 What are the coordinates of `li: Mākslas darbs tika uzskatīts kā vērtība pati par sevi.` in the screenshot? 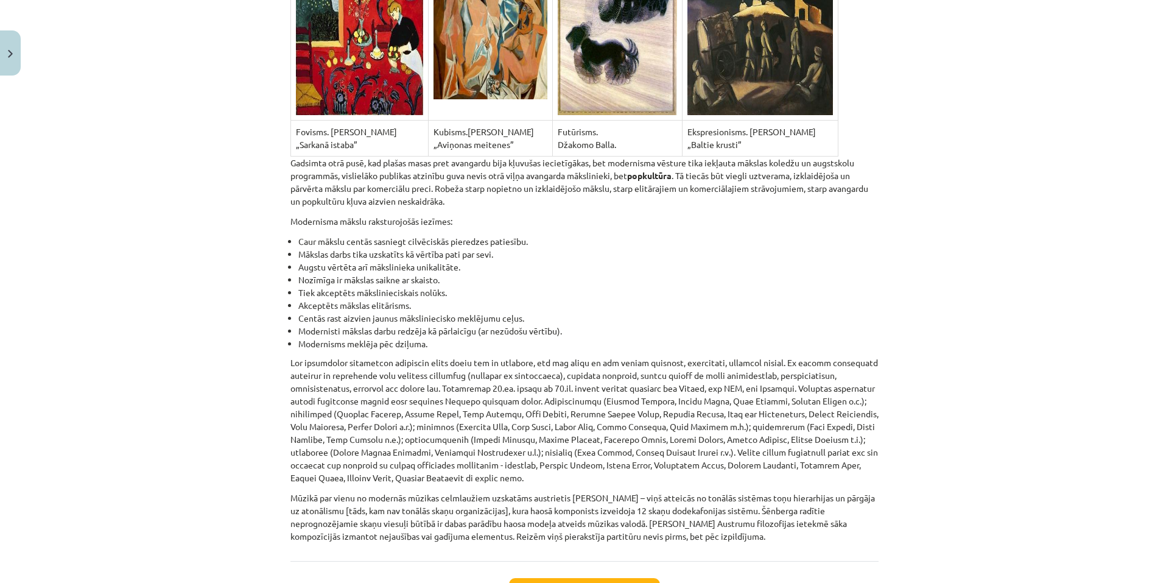 It's located at (588, 254).